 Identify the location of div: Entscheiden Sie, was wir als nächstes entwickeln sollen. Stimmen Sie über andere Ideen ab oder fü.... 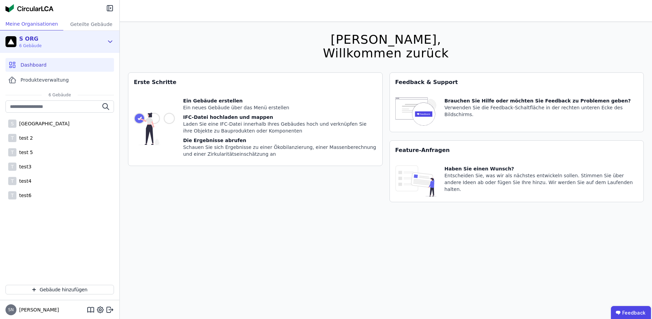
(541, 183).